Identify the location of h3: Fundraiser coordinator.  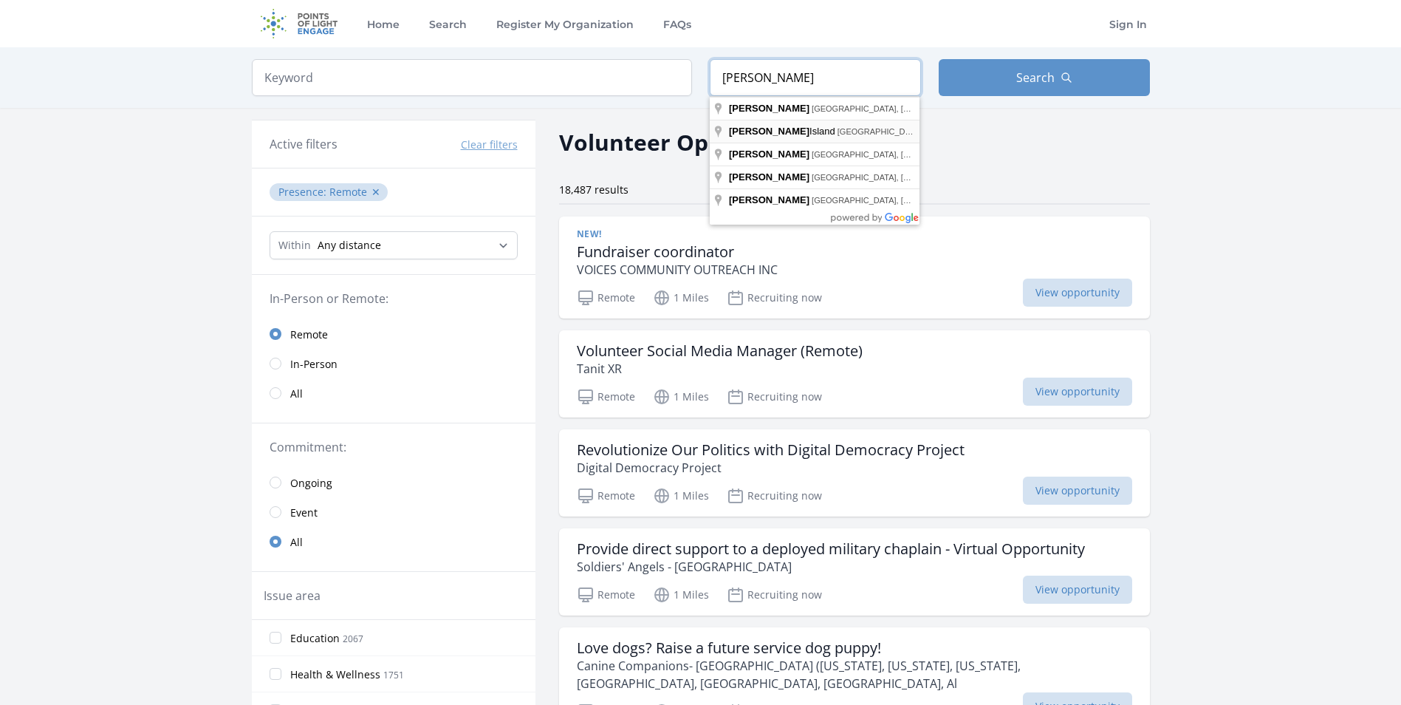
(677, 252).